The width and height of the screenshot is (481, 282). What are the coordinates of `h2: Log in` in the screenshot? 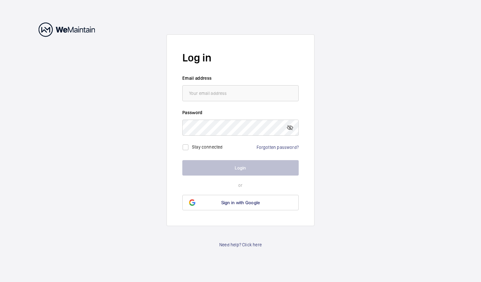 It's located at (241, 58).